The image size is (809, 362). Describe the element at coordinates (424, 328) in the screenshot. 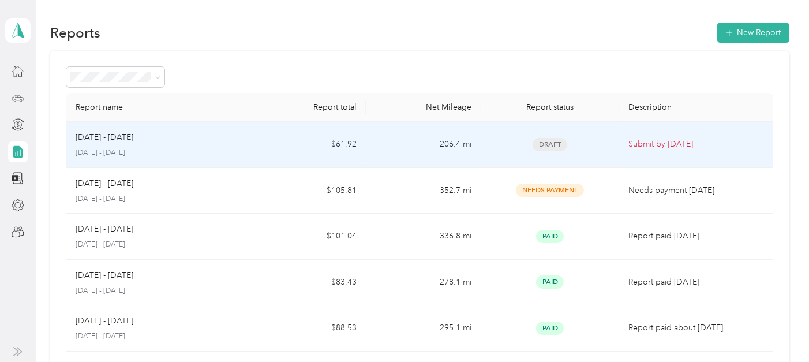

I see `td: 295.1 mi` at that location.